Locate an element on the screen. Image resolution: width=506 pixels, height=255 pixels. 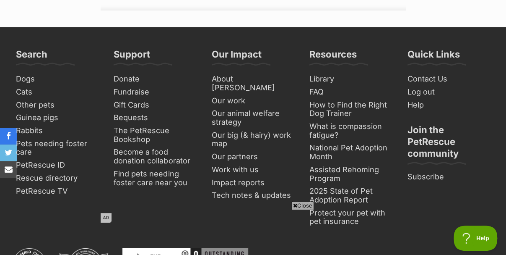
a: Donate is located at coordinates (155, 79).